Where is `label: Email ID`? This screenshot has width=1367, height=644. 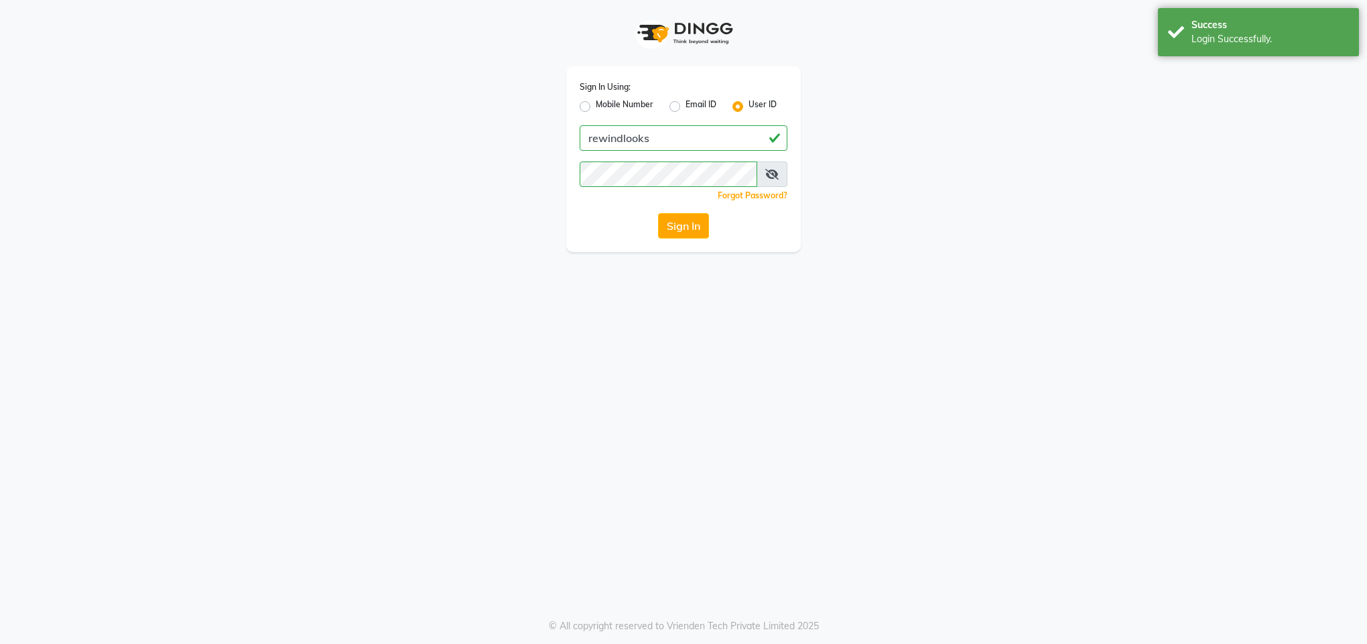 label: Email ID is located at coordinates (701, 107).